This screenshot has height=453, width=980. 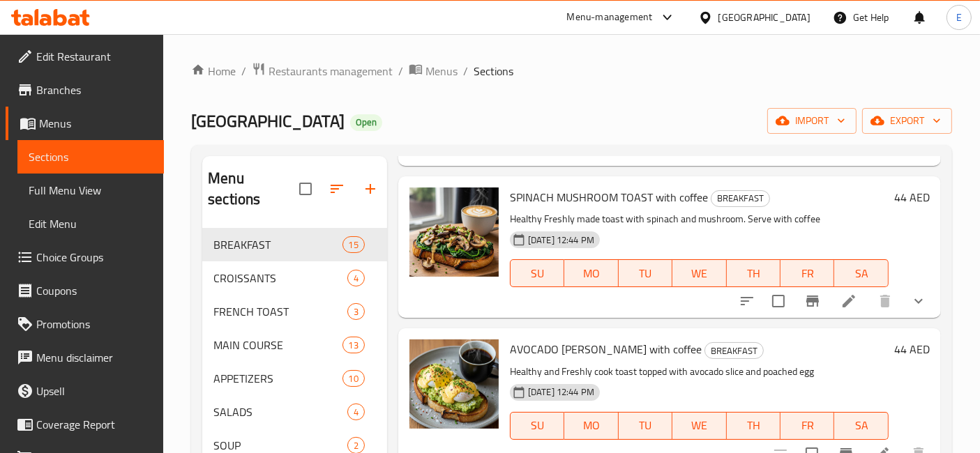 I want to click on a: Edit Menu, so click(x=91, y=224).